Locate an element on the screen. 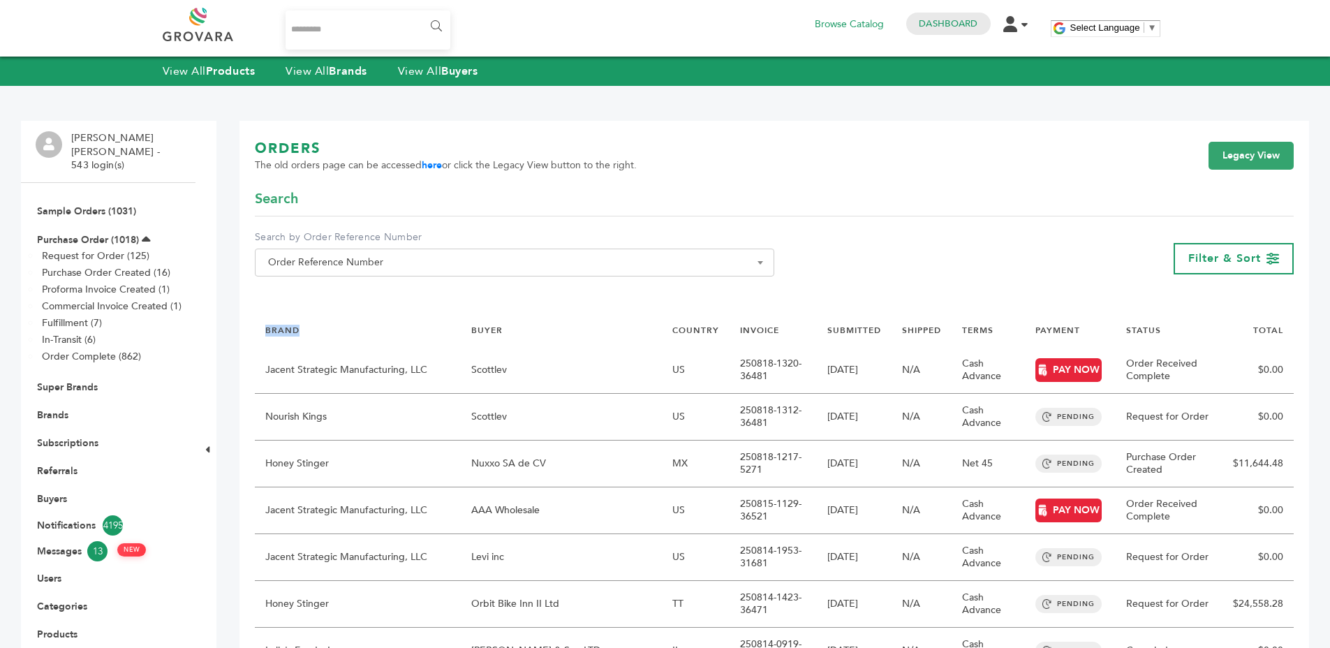 The height and width of the screenshot is (648, 1330). td: Purchase Order Created is located at coordinates (1169, 464).